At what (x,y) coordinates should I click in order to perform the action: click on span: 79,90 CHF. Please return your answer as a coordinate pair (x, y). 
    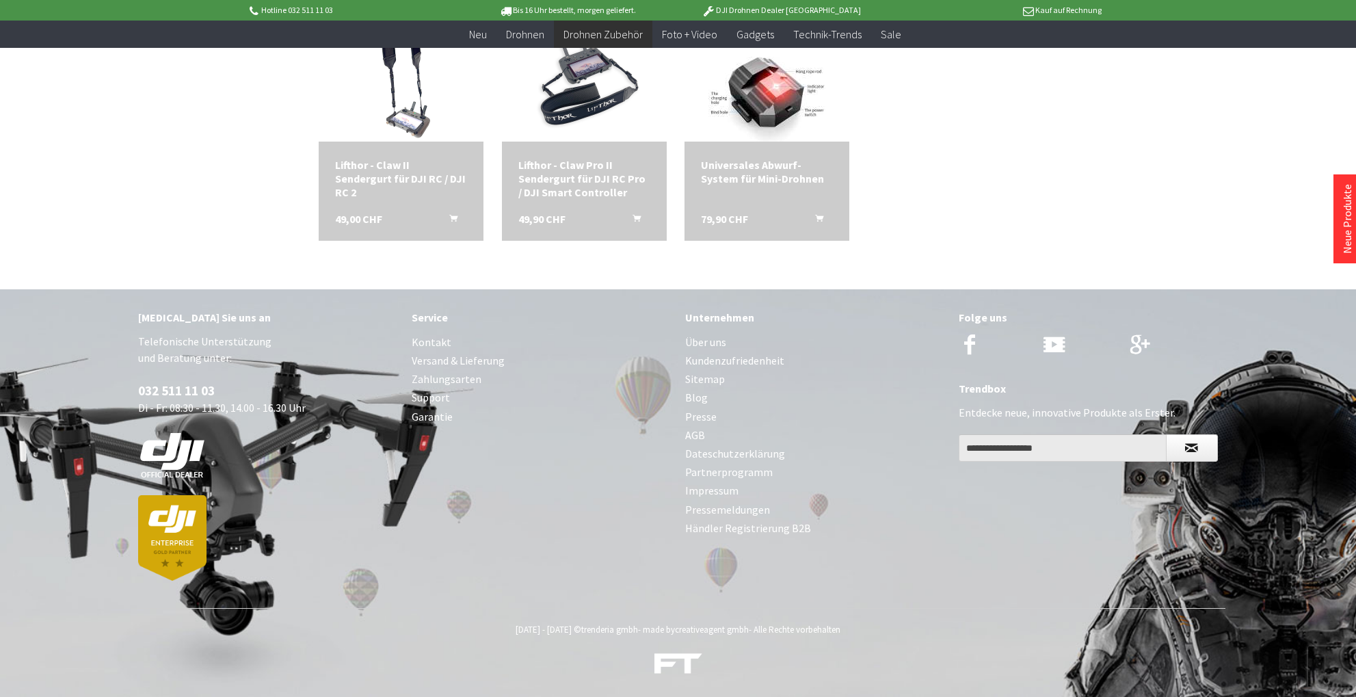
    Looking at the image, I should click on (724, 219).